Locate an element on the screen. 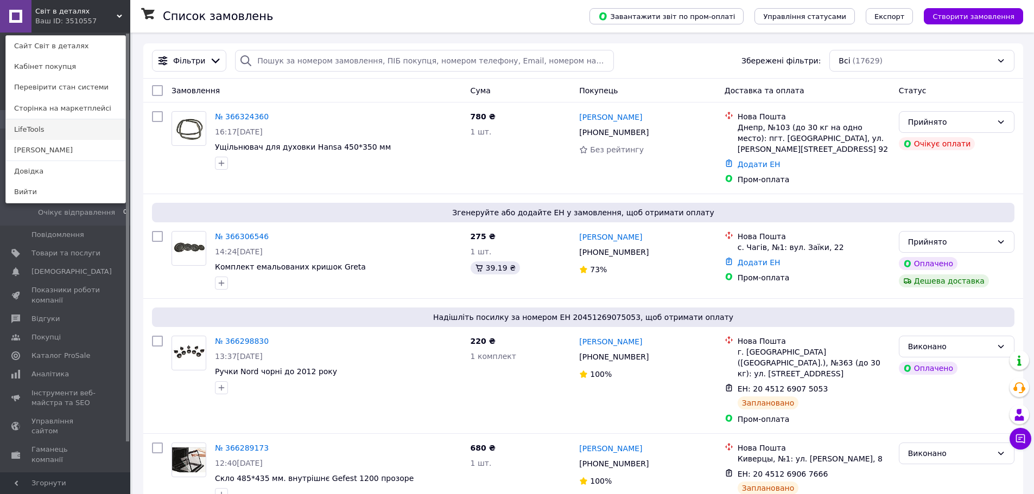  a: Ручки Nord чорні до 2012 року is located at coordinates (276, 372).